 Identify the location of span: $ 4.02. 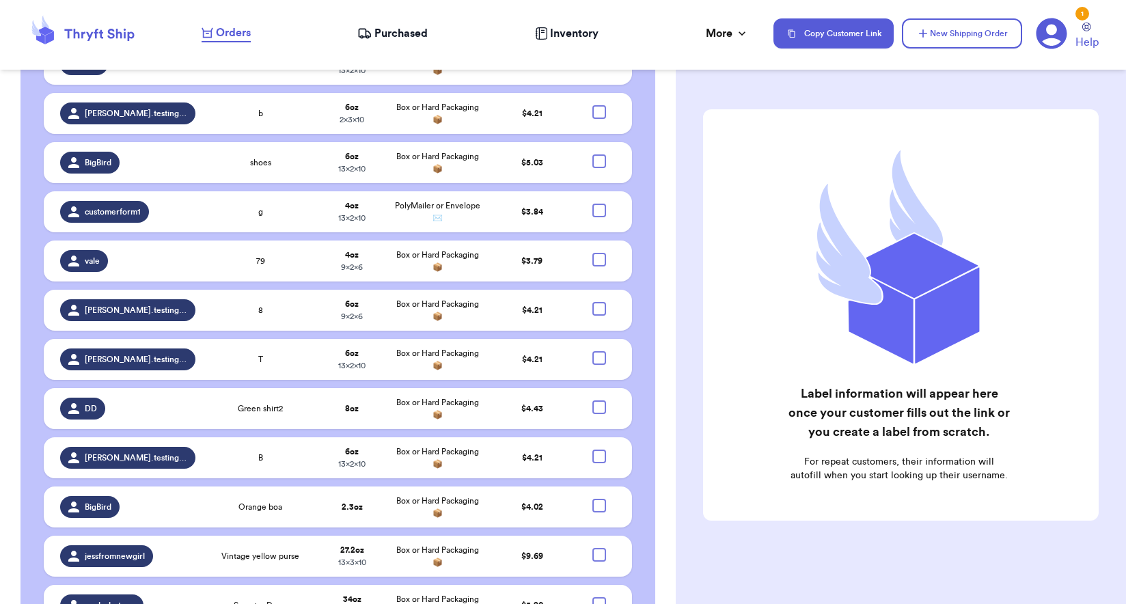
(532, 507).